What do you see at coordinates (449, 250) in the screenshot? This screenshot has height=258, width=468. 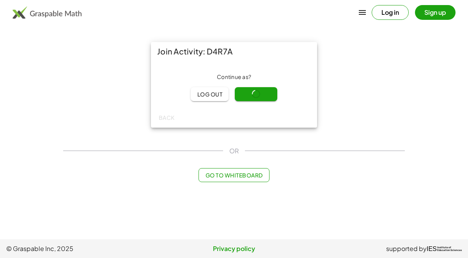 I see `span: Institute of Education Sciences` at bounding box center [449, 250].